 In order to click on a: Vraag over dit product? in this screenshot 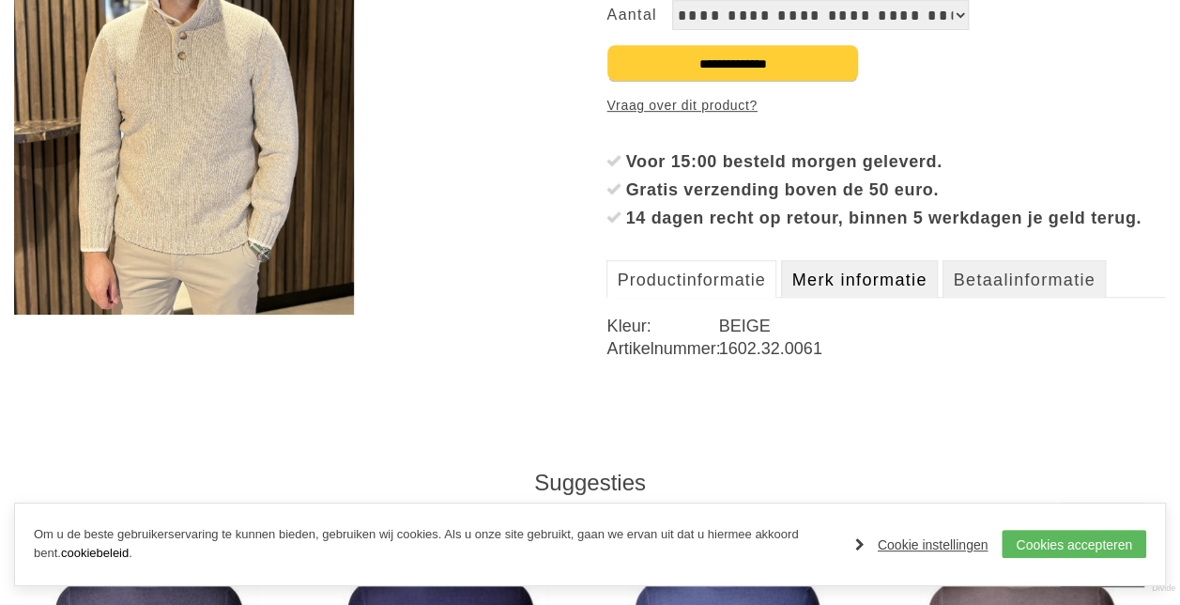, I will do `click(682, 105)`.